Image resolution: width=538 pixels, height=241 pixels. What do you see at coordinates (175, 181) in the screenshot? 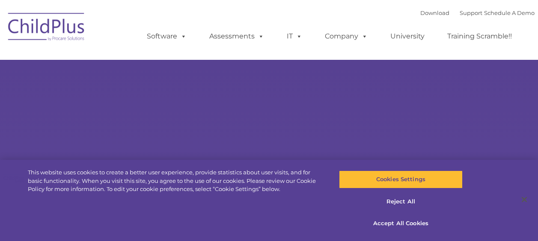
I see `div: This website uses cookies to create a better user experience, provide statistics about user visit...` at bounding box center [175, 181].